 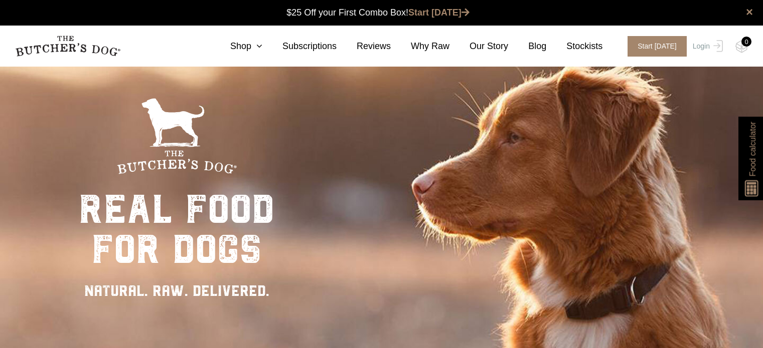 I want to click on span: Food calculator, so click(x=752, y=149).